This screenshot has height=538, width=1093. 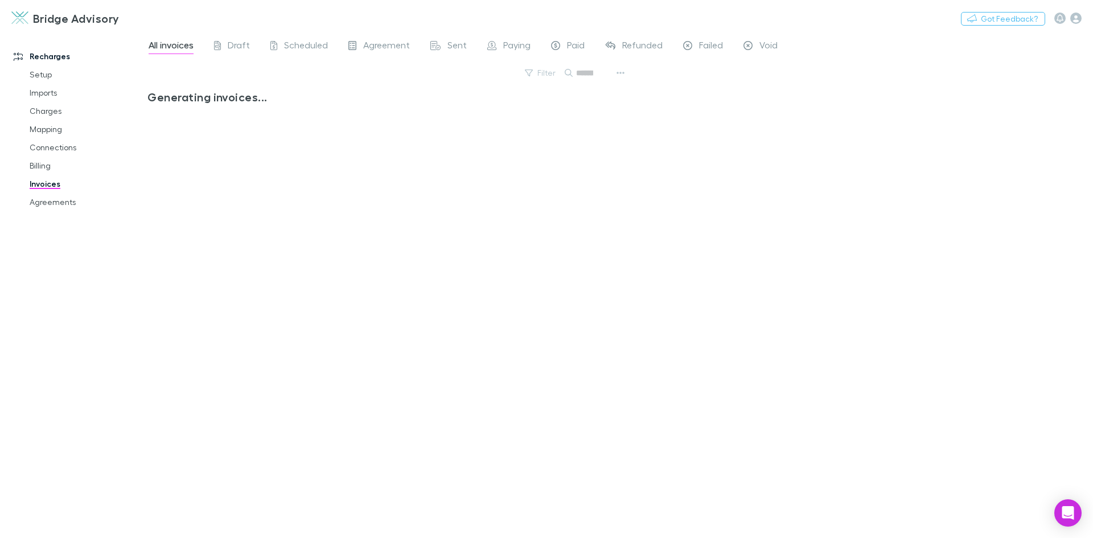 What do you see at coordinates (65, 18) in the screenshot?
I see `a: Bridge Advisory` at bounding box center [65, 18].